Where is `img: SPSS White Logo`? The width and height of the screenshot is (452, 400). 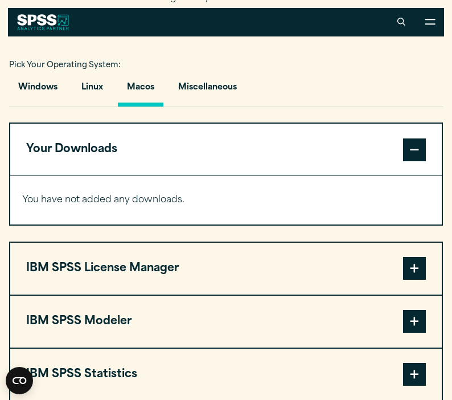
img: SPSS White Logo is located at coordinates (43, 22).